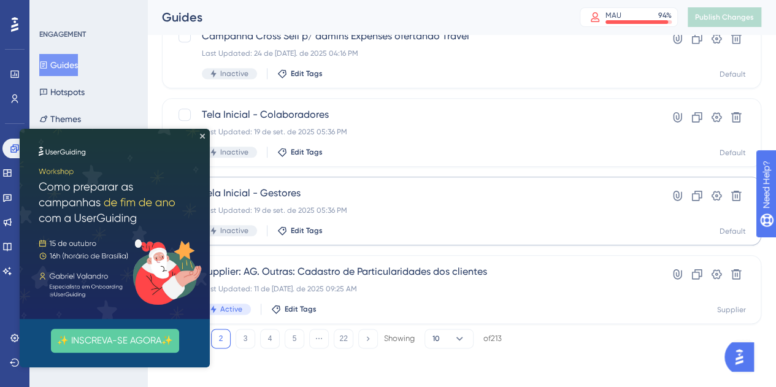  What do you see at coordinates (725, 17) in the screenshot?
I see `span: Publish Changes` at bounding box center [725, 17].